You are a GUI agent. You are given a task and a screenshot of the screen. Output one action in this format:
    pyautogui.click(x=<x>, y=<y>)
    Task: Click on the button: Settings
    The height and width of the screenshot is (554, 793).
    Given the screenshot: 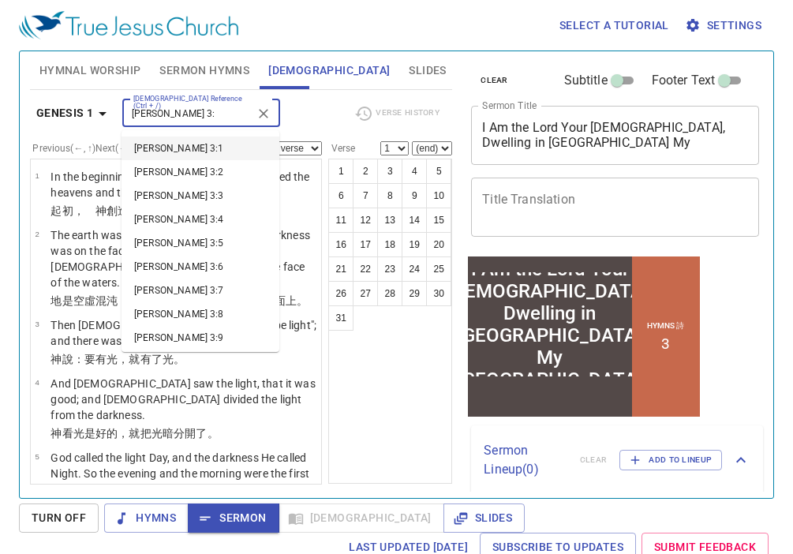 What is the action you would take?
    pyautogui.click(x=725, y=25)
    